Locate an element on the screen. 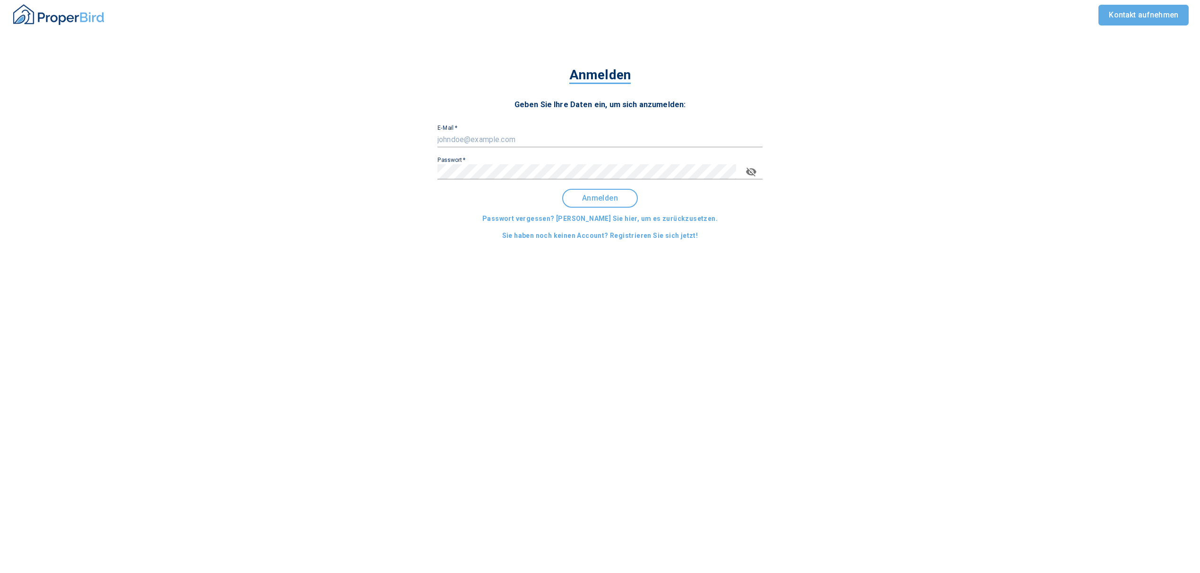 This screenshot has width=1200, height=573. button: toggle password visibility is located at coordinates (751, 172).